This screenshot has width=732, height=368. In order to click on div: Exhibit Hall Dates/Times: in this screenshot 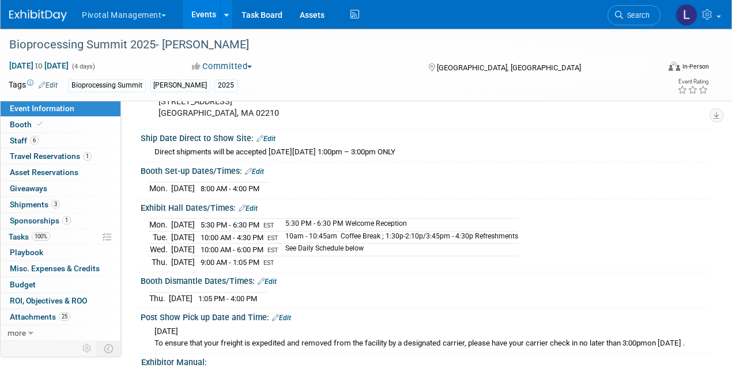, I will do `click(425, 207)`.